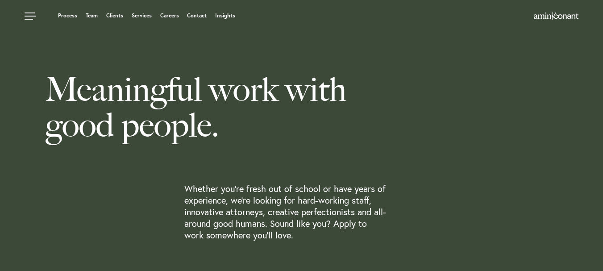 Image resolution: width=603 pixels, height=271 pixels. What do you see at coordinates (556, 16) in the screenshot?
I see `img: Amini & Conant` at bounding box center [556, 16].